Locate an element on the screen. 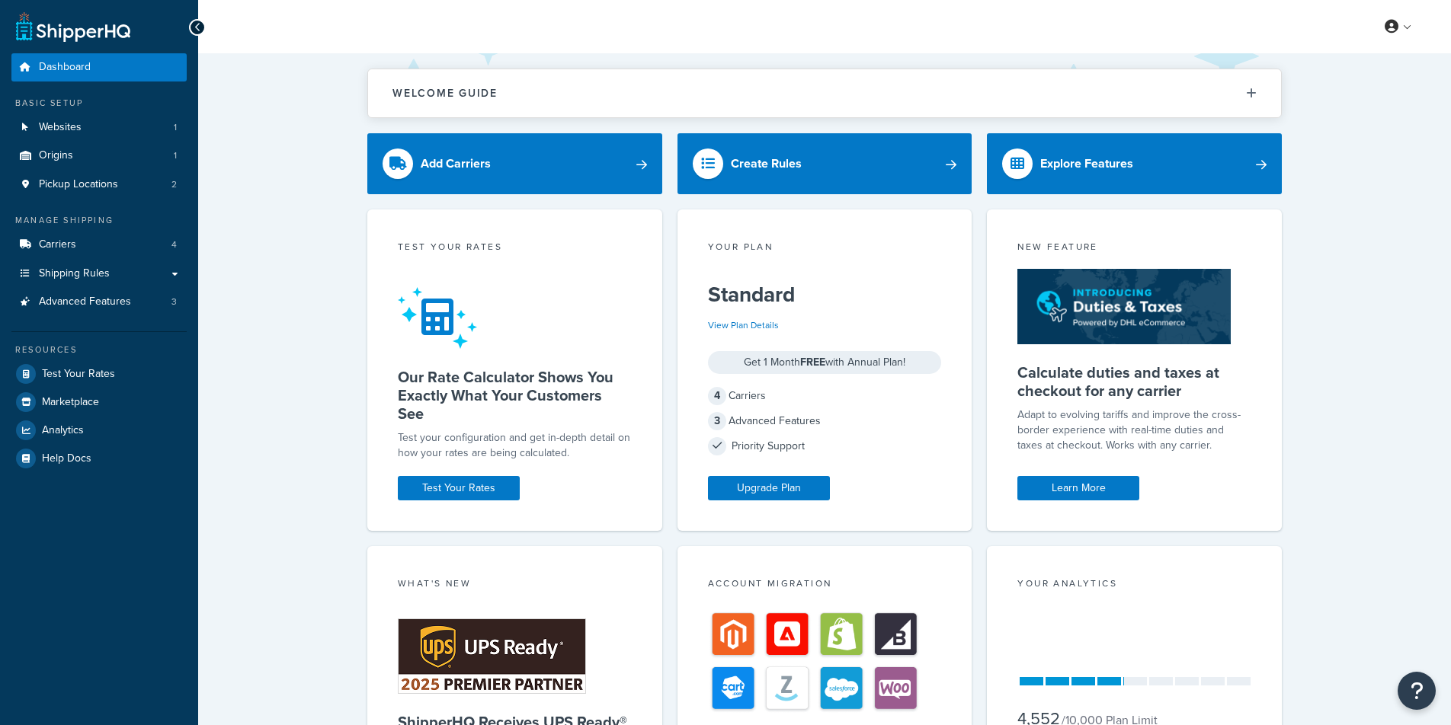  span: Shipping Rules is located at coordinates (74, 274).